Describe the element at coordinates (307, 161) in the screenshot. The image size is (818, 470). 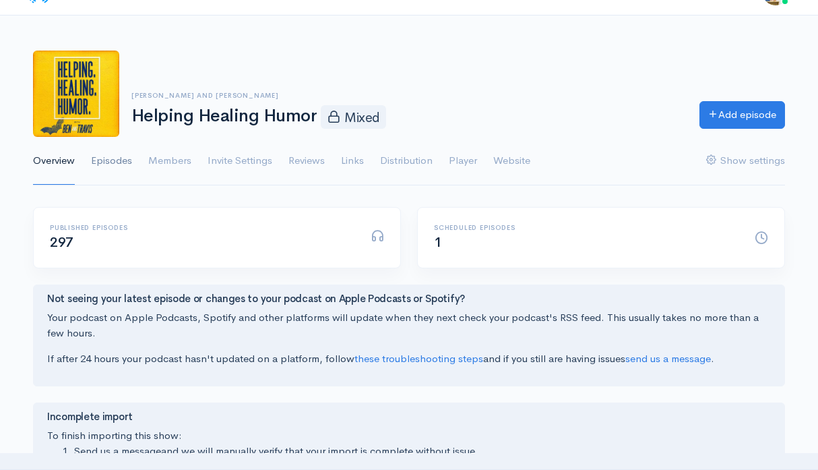
I see `a: Reviews` at that location.